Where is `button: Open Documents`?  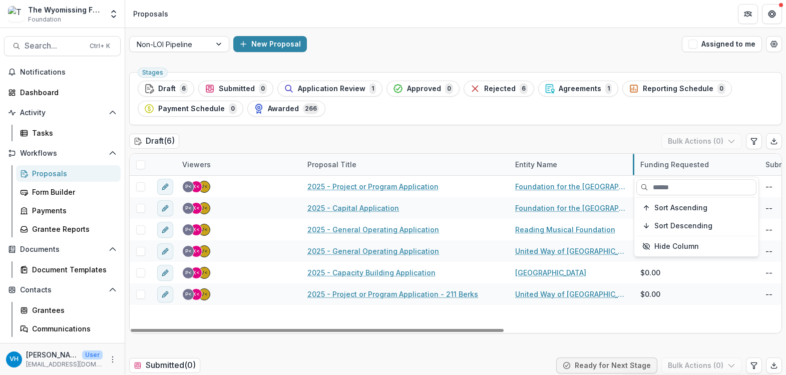 button: Open Documents is located at coordinates (62, 249).